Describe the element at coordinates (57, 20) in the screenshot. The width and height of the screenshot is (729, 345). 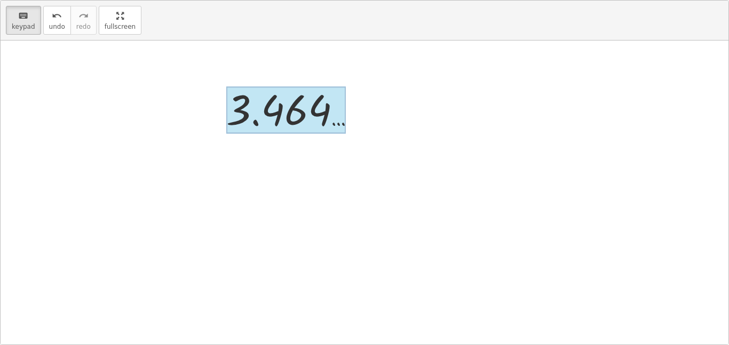
I see `button: undoundo` at that location.